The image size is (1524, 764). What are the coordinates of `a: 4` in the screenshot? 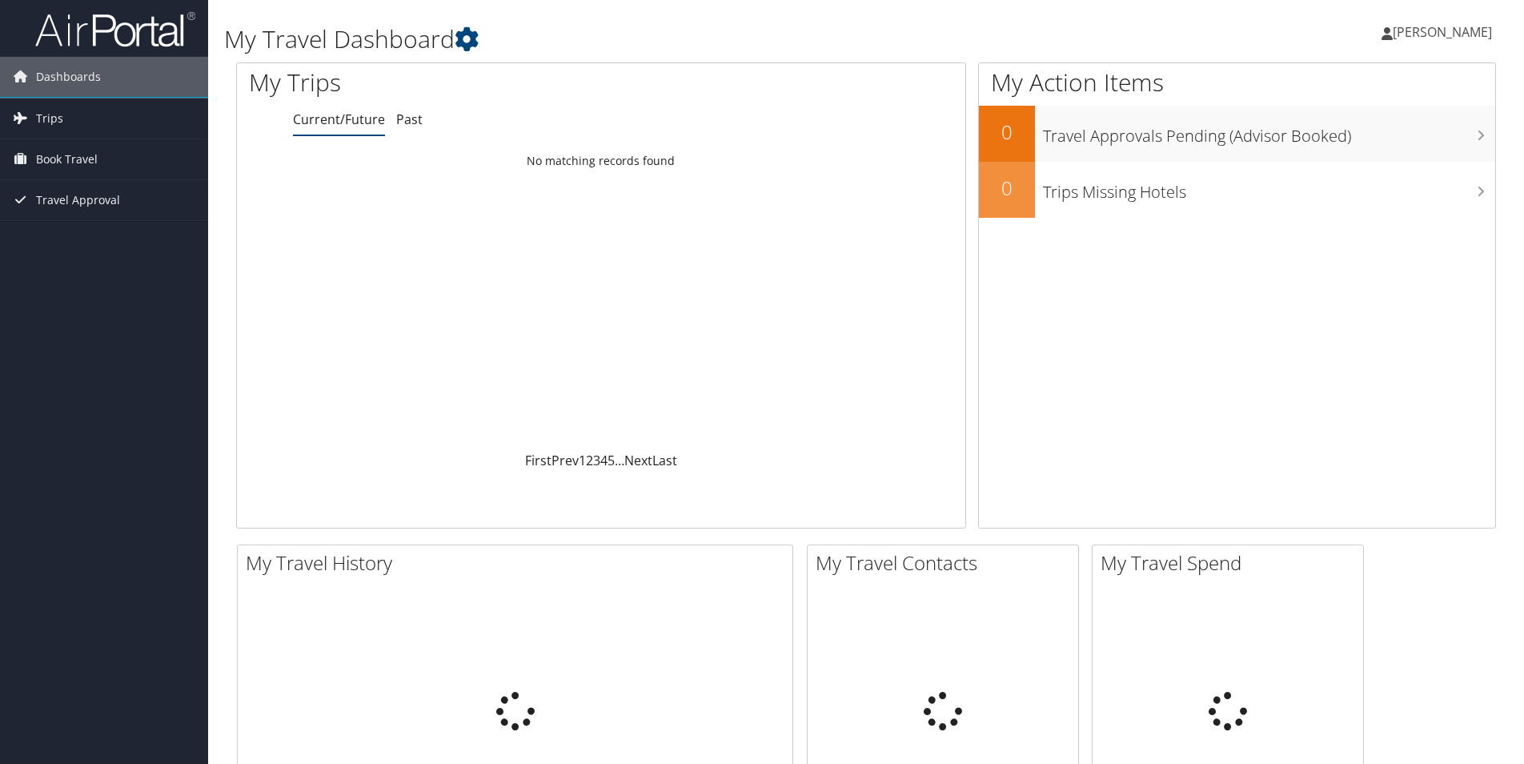 It's located at (604, 460).